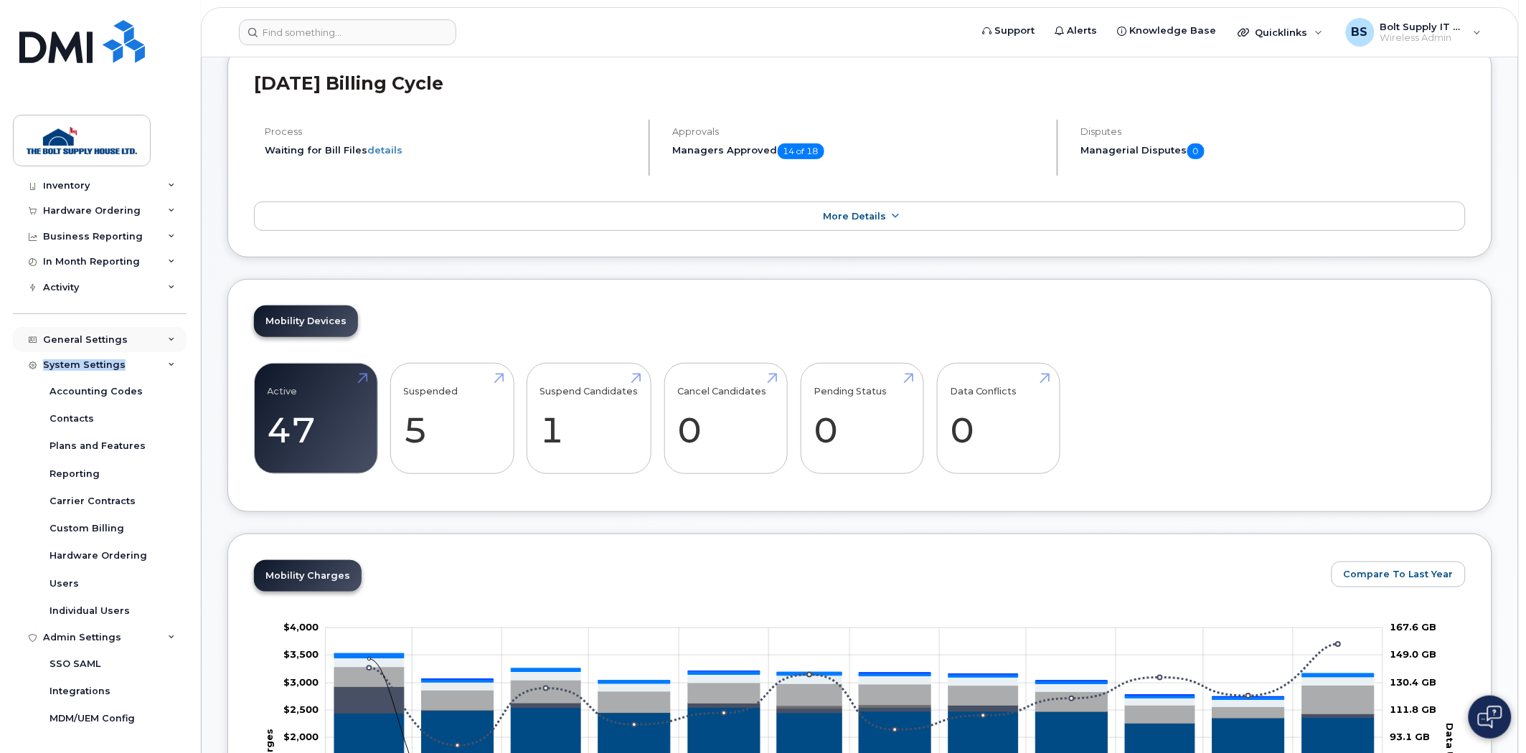  I want to click on h5: Managerial Disputes, so click(1273, 151).